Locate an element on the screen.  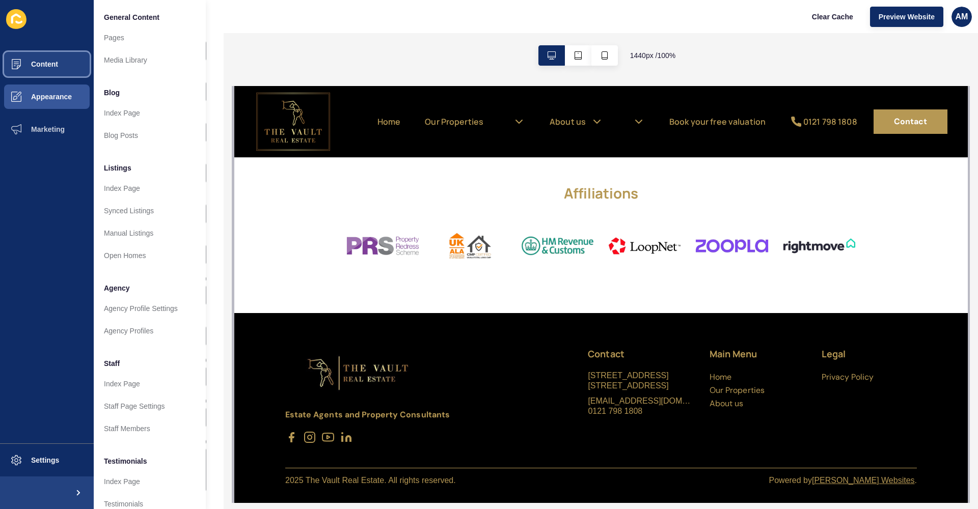
a: Blog Posts is located at coordinates (150, 136).